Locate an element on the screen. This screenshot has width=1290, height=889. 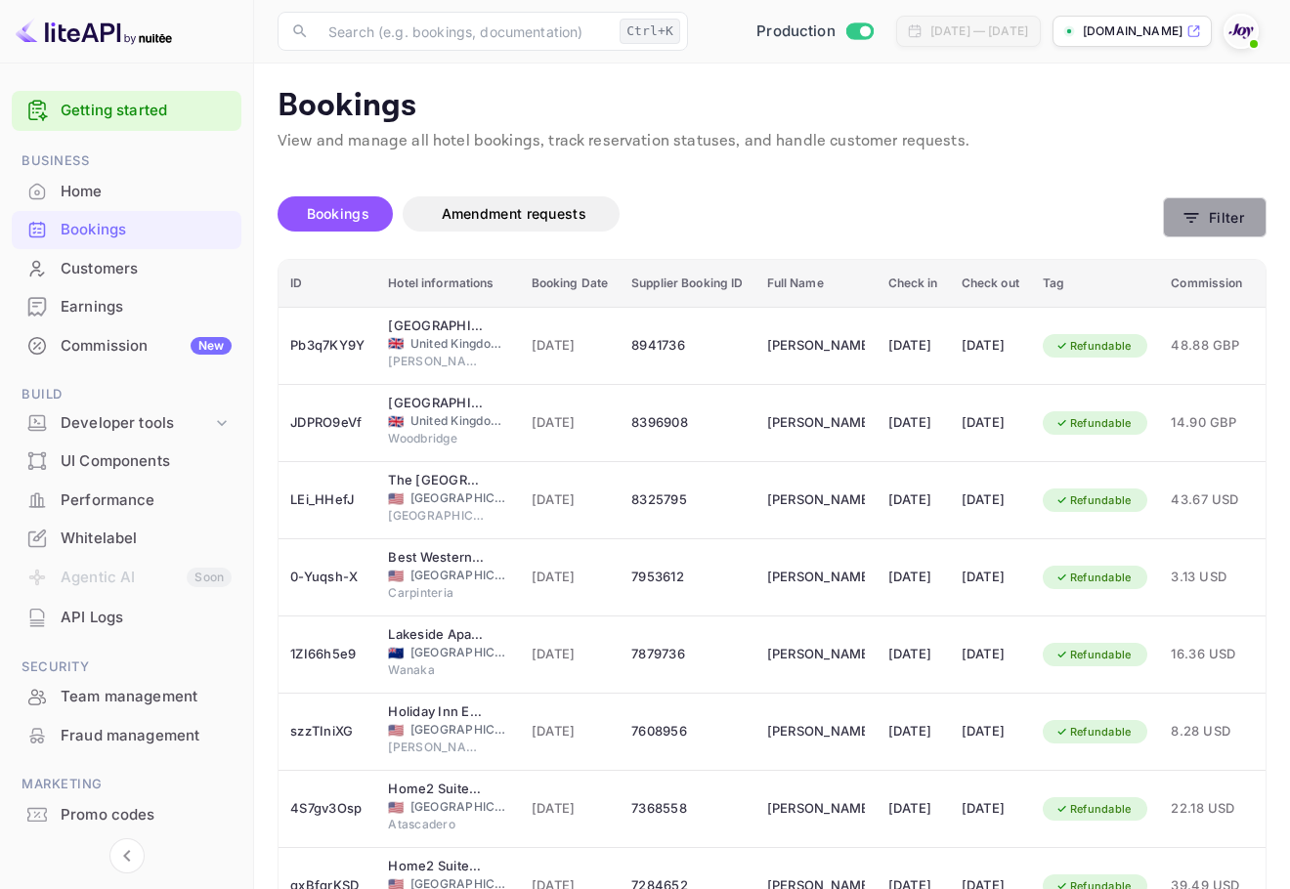
div: Fraud management is located at coordinates (146, 736).